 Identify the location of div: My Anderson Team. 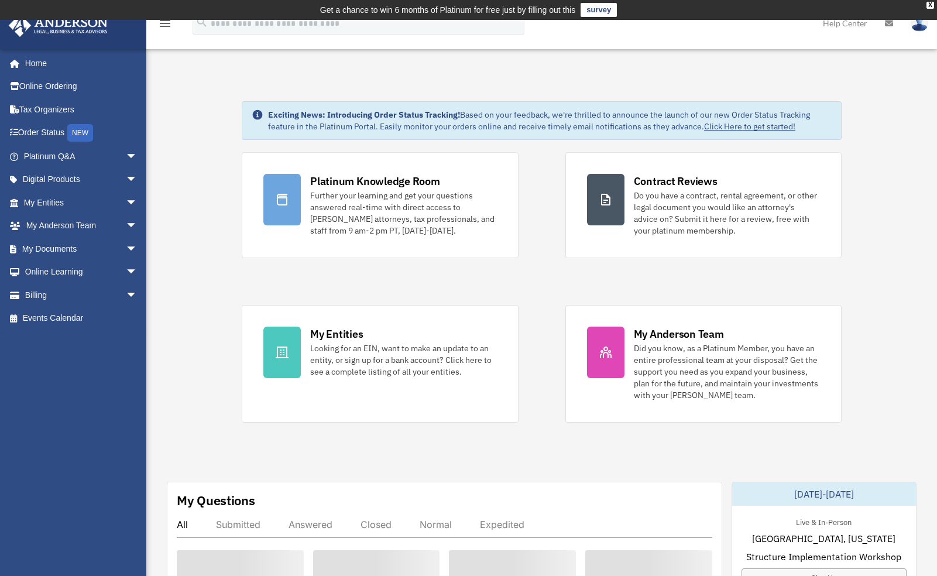
(679, 333).